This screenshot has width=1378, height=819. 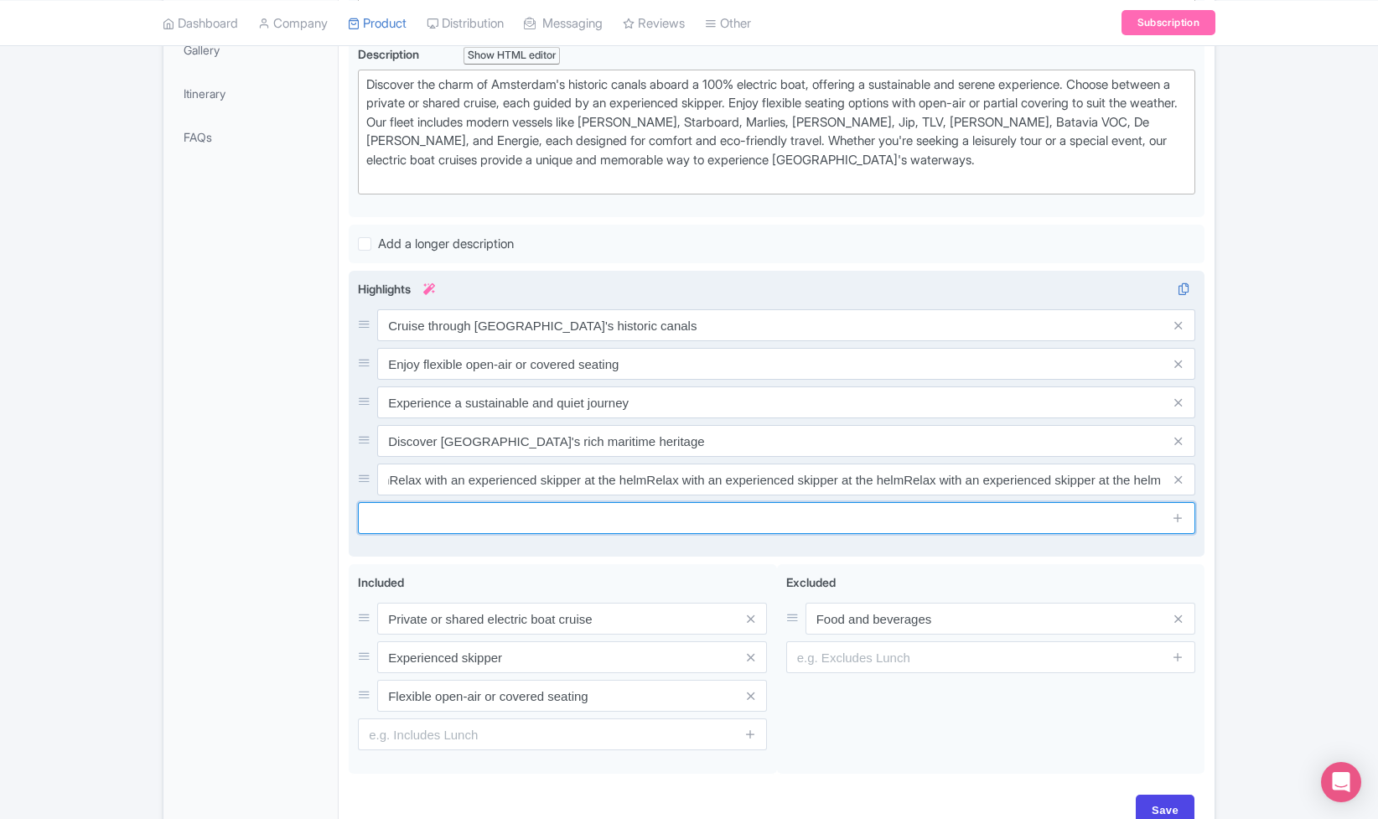 I want to click on span: Included, so click(x=381, y=582).